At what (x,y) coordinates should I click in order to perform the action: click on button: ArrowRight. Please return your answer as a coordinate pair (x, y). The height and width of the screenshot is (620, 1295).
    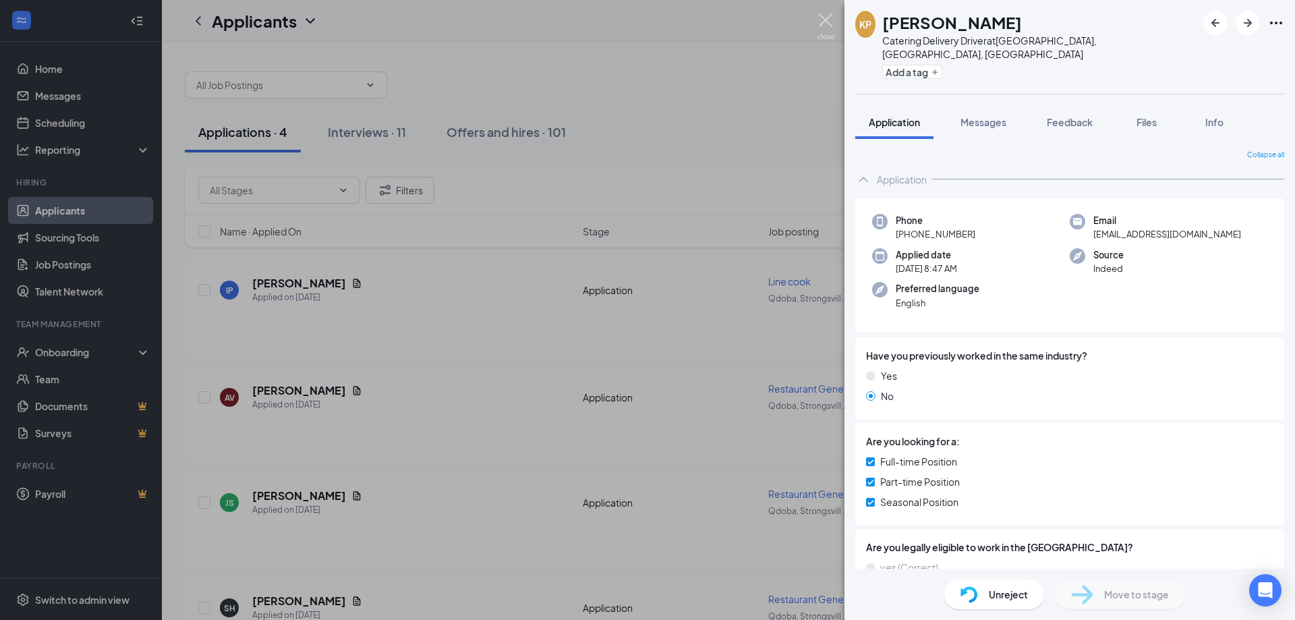
    Looking at the image, I should click on (1248, 23).